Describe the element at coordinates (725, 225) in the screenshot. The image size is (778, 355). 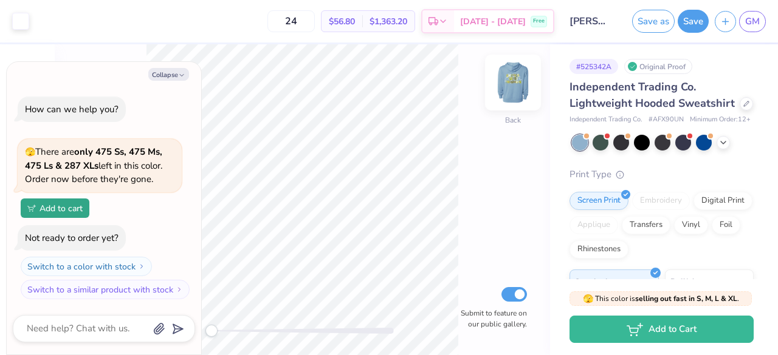
I see `div: Foil` at that location.